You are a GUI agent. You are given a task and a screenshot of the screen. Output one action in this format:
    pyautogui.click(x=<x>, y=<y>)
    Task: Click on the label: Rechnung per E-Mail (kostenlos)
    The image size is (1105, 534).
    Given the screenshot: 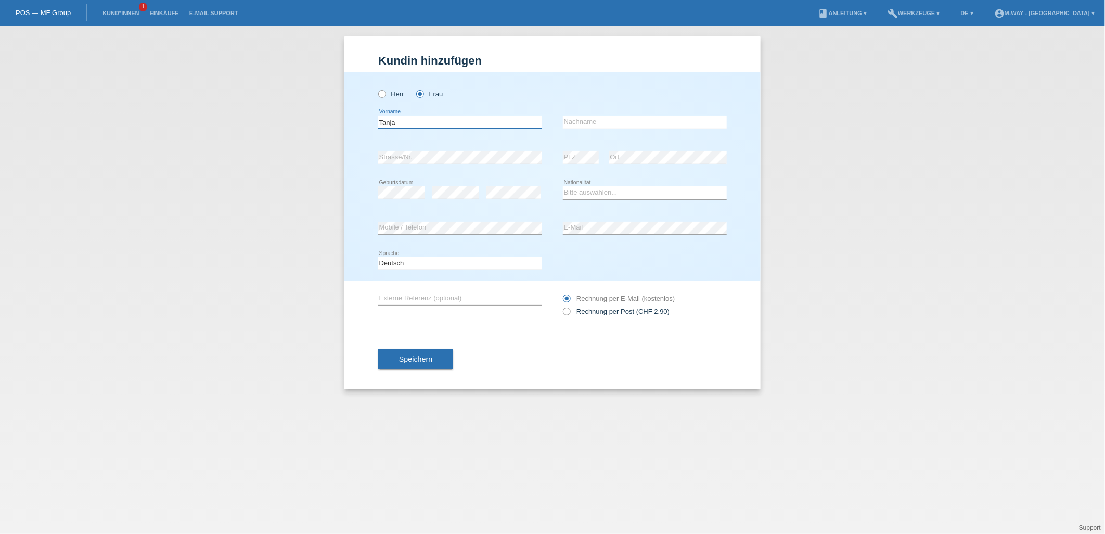 What is the action you would take?
    pyautogui.click(x=618, y=298)
    